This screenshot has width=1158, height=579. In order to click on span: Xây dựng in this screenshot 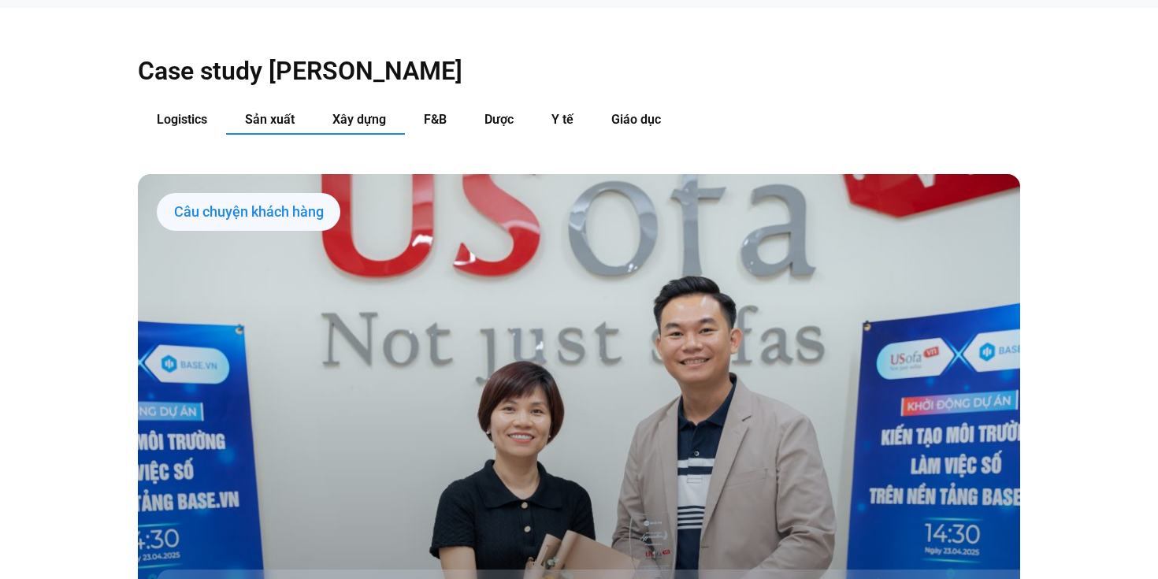, I will do `click(359, 119)`.